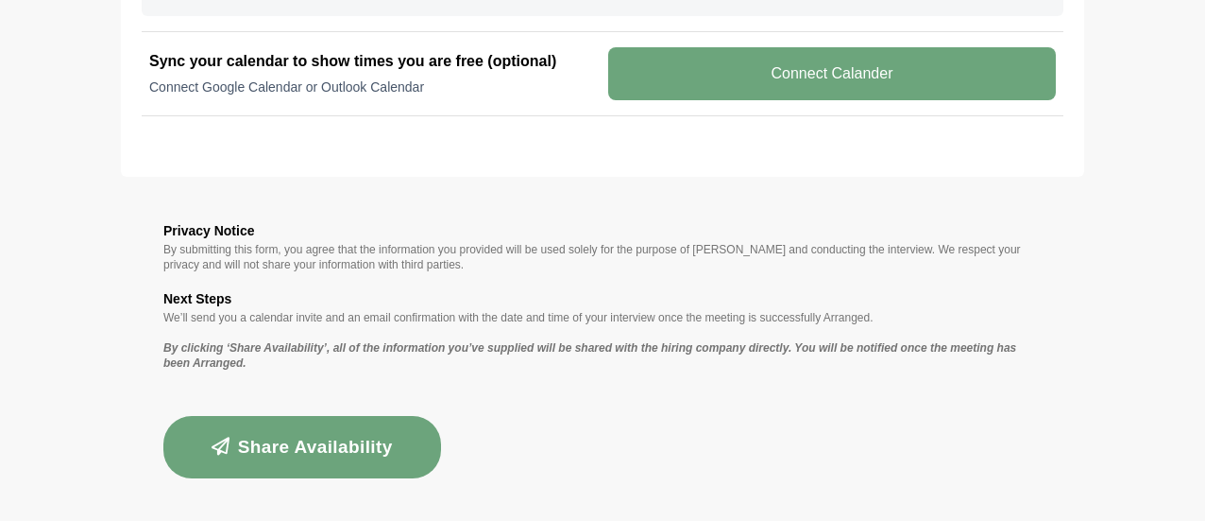  What do you see at coordinates (373, 61) in the screenshot?
I see `h2: Sync your calendar to show times you are free (optional)` at bounding box center [373, 61].